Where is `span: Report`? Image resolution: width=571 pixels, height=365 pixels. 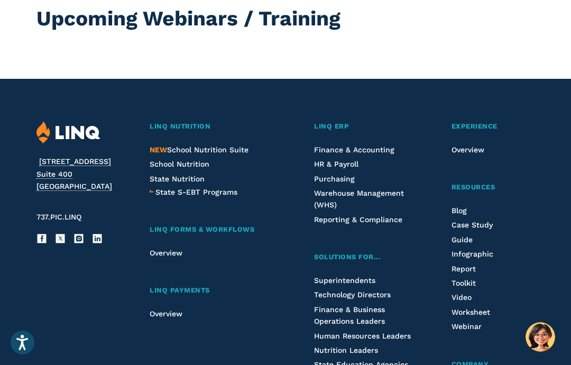
span: Report is located at coordinates (464, 269).